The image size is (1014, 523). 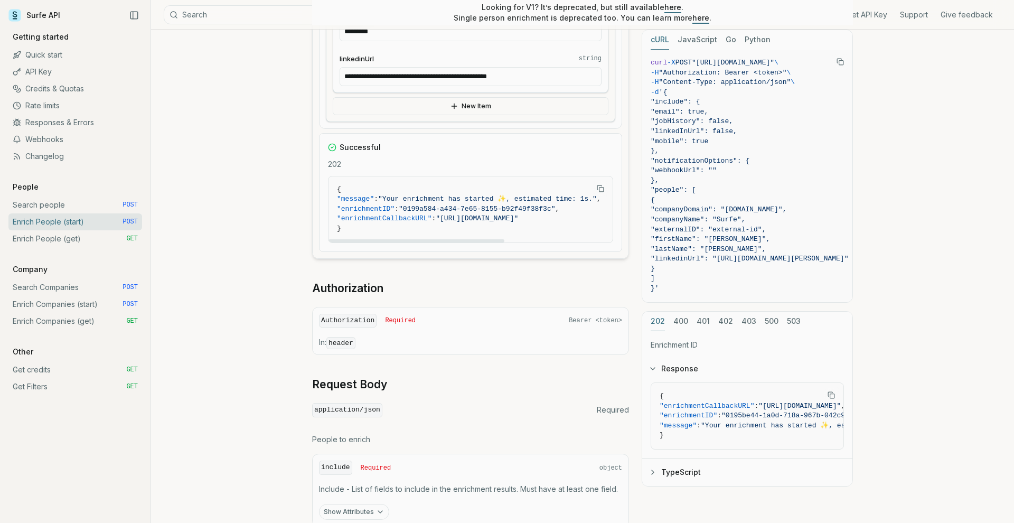 I want to click on p: Enrichment ID, so click(x=747, y=345).